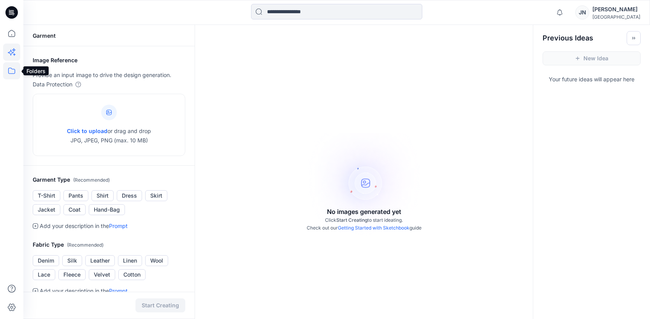  What do you see at coordinates (72, 275) in the screenshot?
I see `button: Fleece` at bounding box center [72, 275].